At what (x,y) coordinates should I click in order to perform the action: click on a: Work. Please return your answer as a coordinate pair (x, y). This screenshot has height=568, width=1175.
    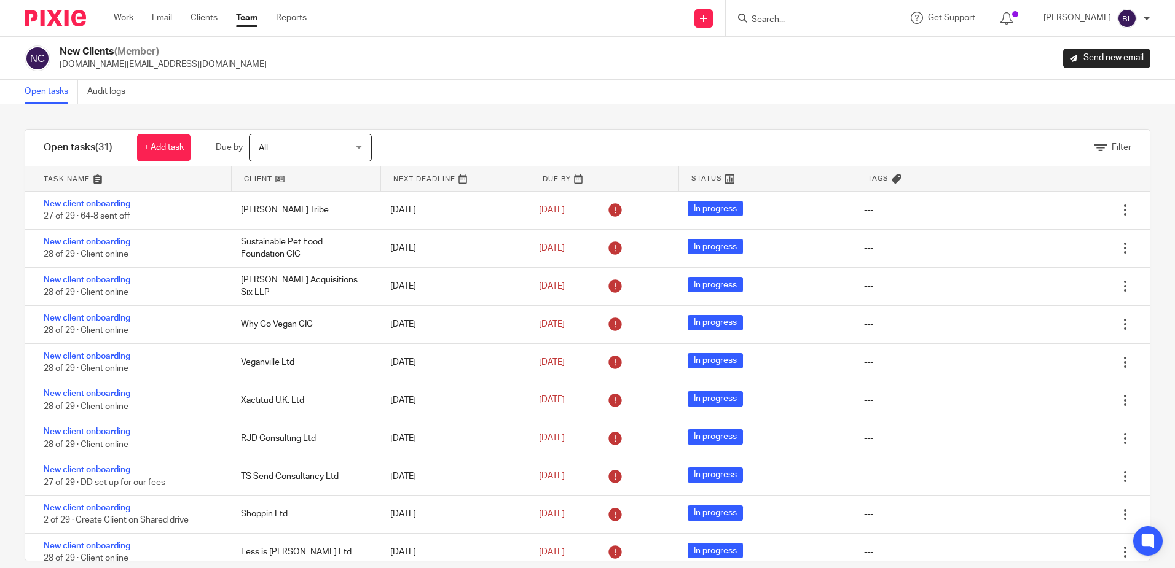
    Looking at the image, I should click on (123, 18).